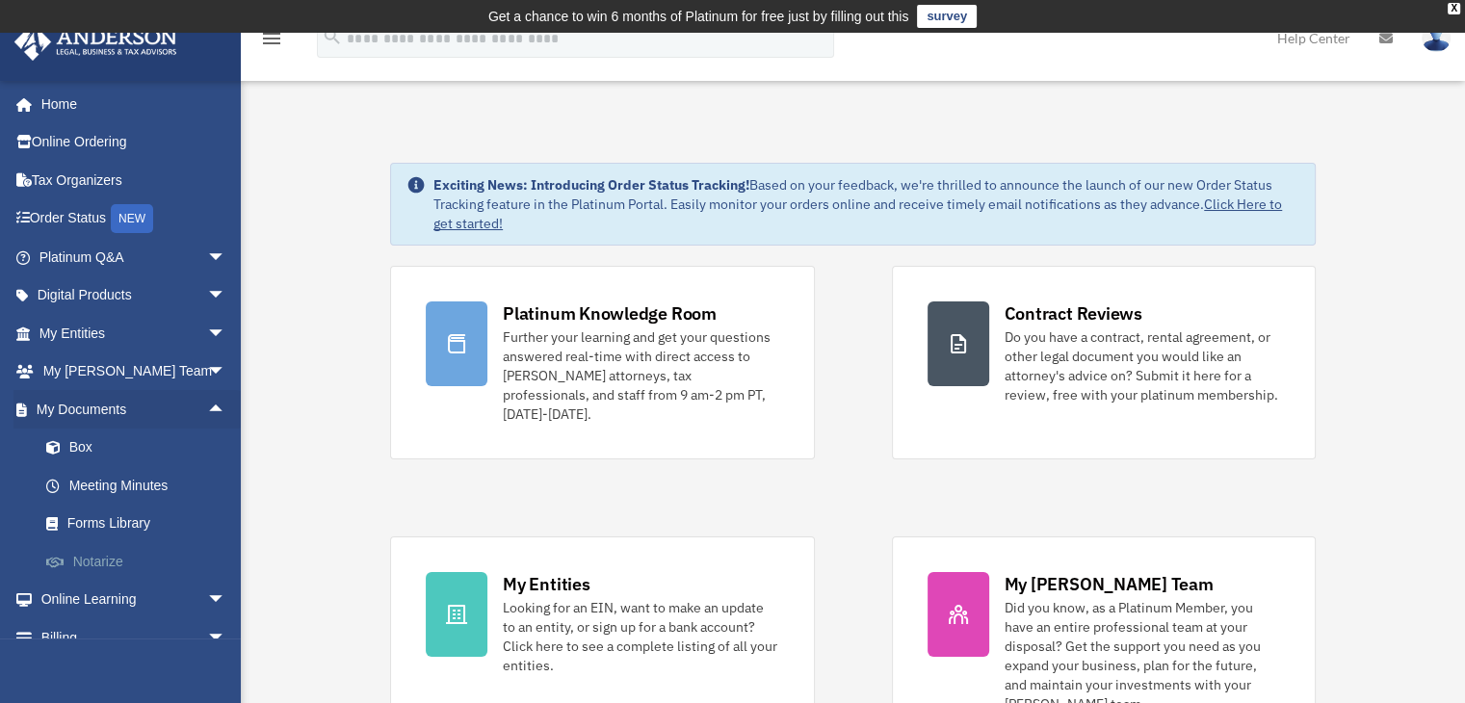 Image resolution: width=1465 pixels, height=703 pixels. What do you see at coordinates (141, 448) in the screenshot?
I see `a: Box` at bounding box center [141, 448].